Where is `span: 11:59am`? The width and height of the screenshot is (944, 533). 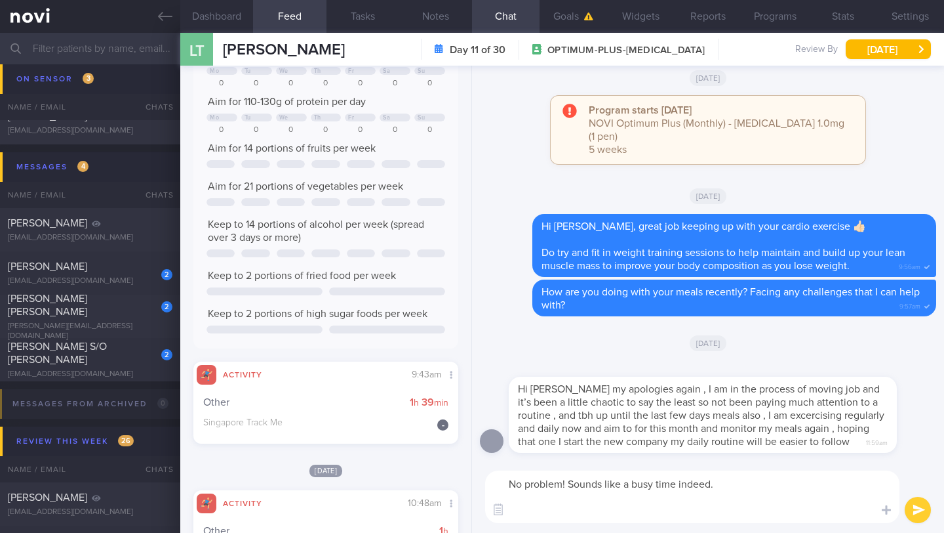
span: 11:59am is located at coordinates (877, 441).